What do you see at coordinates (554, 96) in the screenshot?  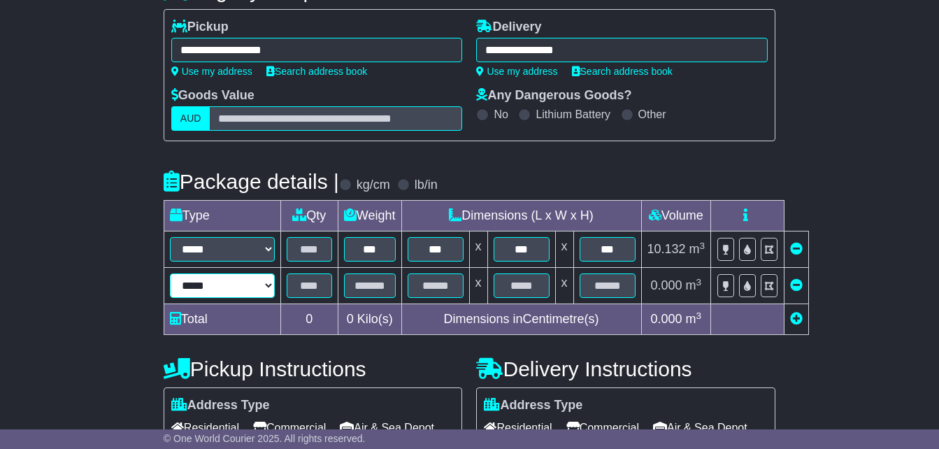 I see `label: Any Dangerous Goods?` at bounding box center [554, 96].